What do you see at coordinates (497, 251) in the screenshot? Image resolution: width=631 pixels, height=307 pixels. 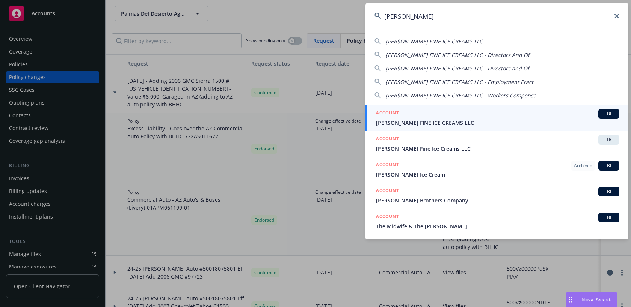 I see `a: POLICY` at bounding box center [497, 251].